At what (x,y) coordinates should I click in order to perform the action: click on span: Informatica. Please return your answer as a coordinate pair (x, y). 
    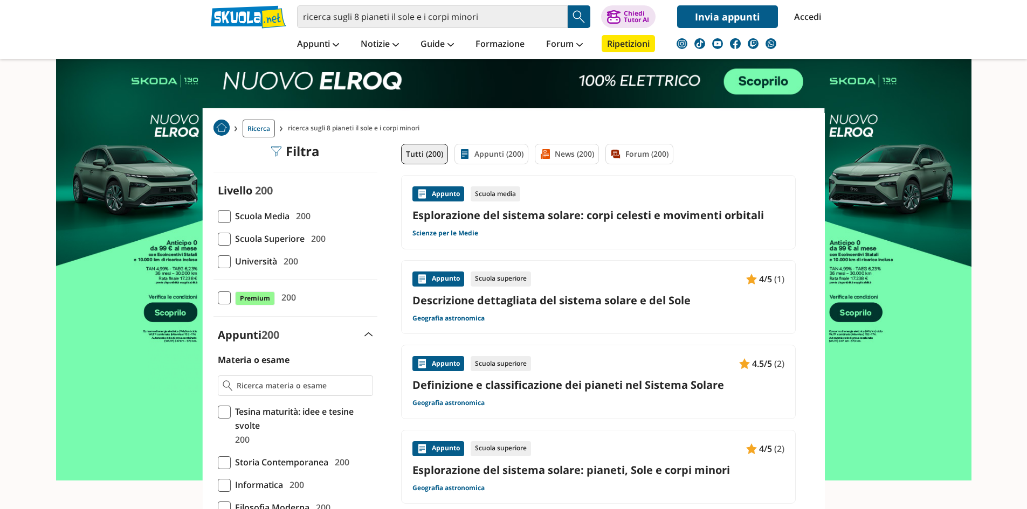
    Looking at the image, I should click on (257, 485).